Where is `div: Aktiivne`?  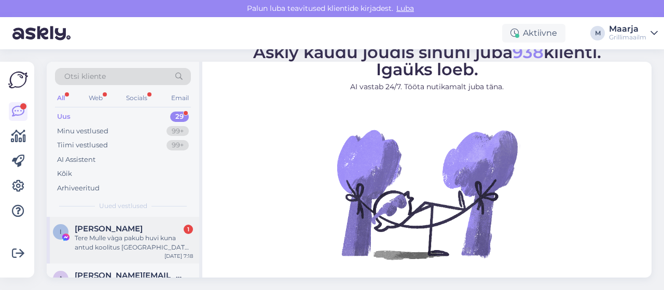
div: Aktiivne is located at coordinates (534, 33).